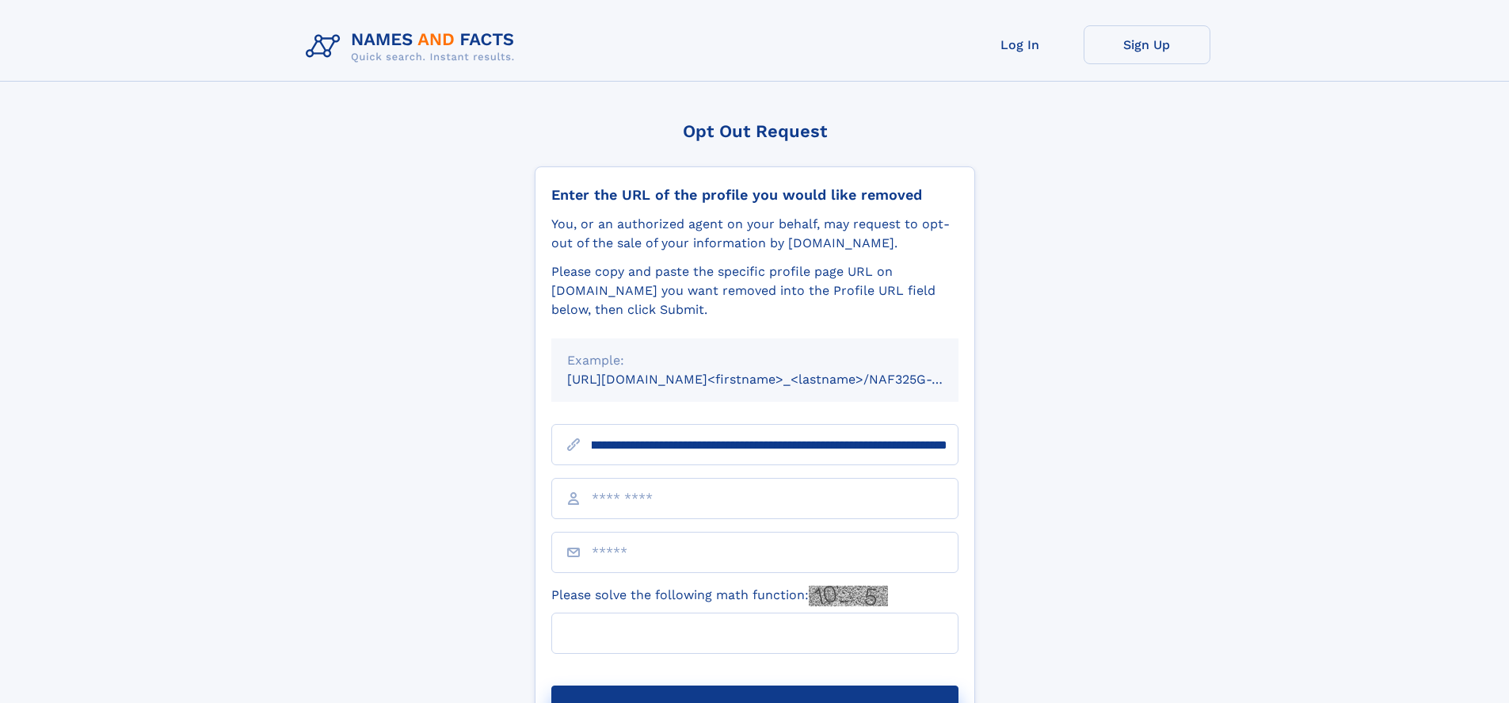 The image size is (1509, 703). What do you see at coordinates (755, 195) in the screenshot?
I see `div: Enter the URL of the profile you would like removed` at bounding box center [755, 195].